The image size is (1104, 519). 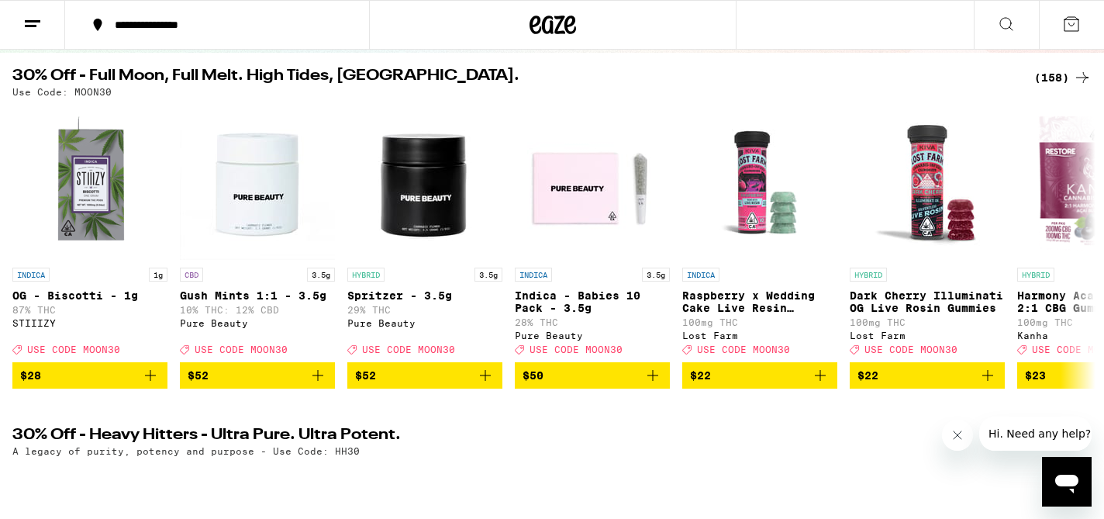 I want to click on img: STIIIZY - OG - Biscotti - 1g, so click(x=90, y=182).